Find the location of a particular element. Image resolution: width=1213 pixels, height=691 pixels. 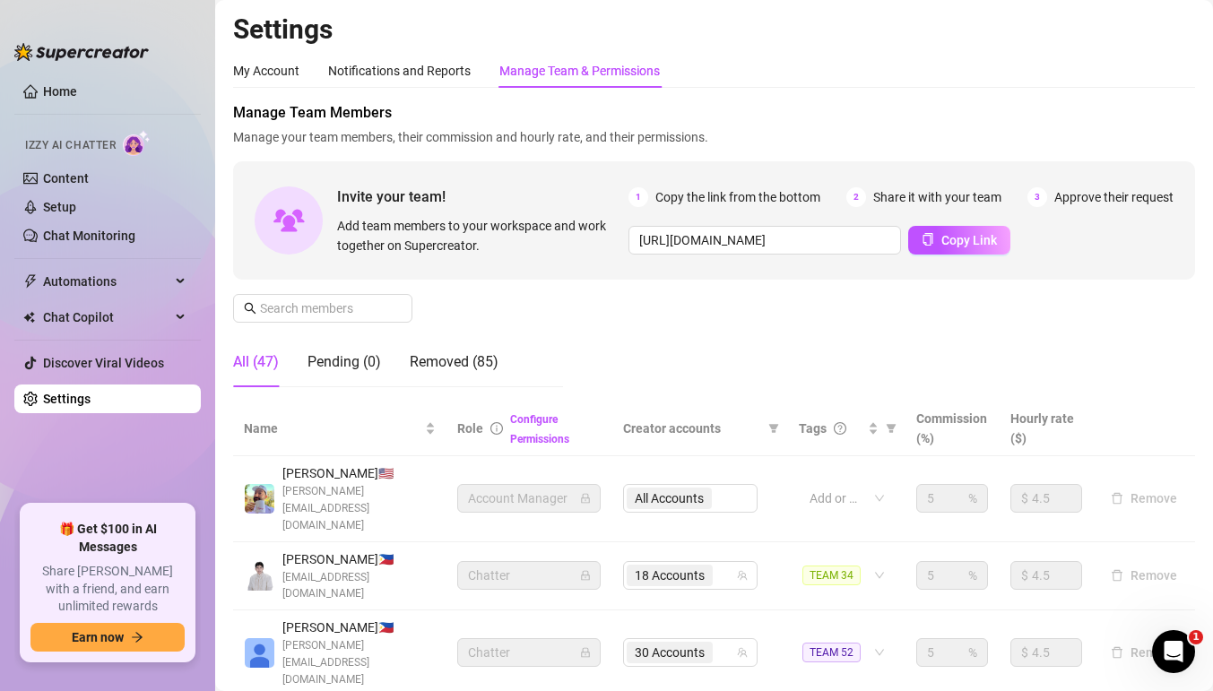

a: Home is located at coordinates (60, 91).